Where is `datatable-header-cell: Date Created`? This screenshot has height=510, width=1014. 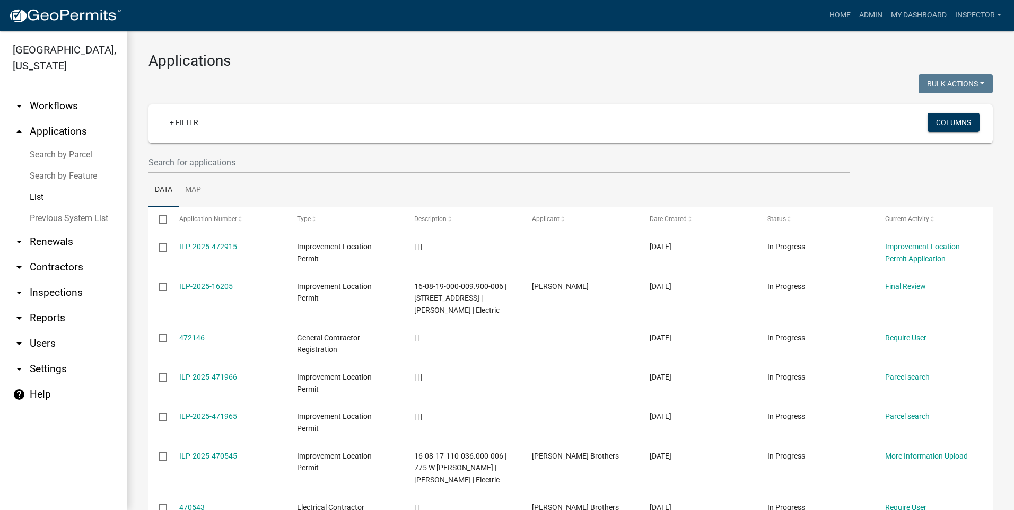 datatable-header-cell: Date Created is located at coordinates (698, 219).